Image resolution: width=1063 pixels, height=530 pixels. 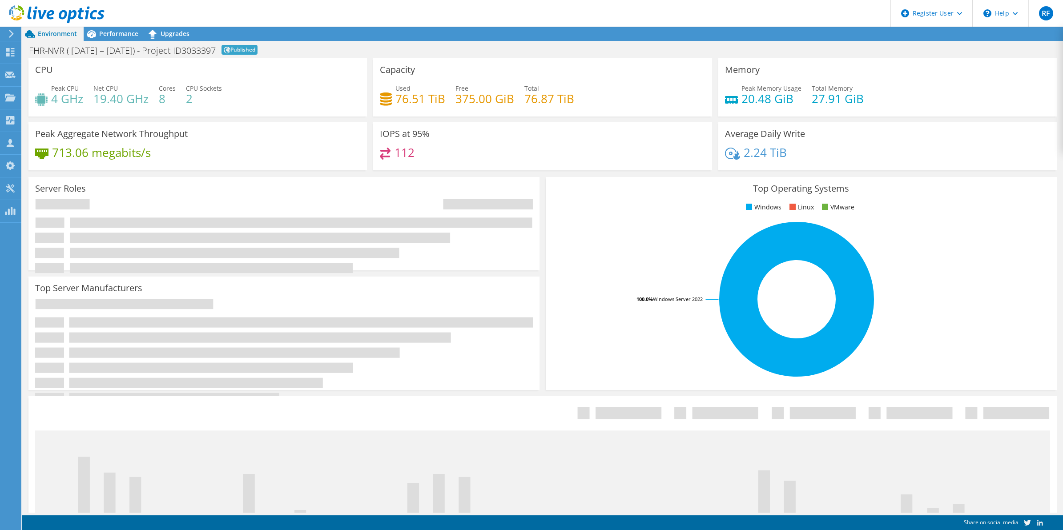 What do you see at coordinates (765, 134) in the screenshot?
I see `h3: Average Daily Write` at bounding box center [765, 134].